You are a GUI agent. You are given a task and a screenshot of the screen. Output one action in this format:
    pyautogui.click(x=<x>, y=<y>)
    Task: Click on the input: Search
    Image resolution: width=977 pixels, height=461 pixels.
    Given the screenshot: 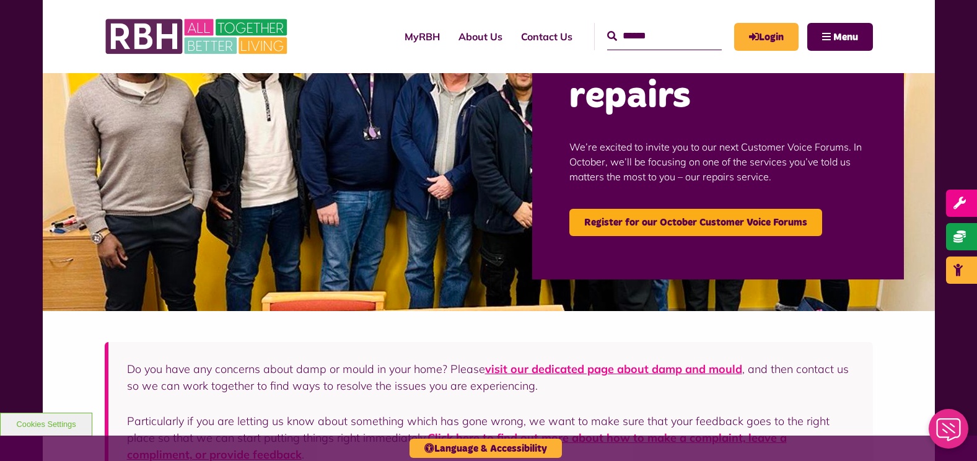 What is the action you would take?
    pyautogui.click(x=664, y=36)
    